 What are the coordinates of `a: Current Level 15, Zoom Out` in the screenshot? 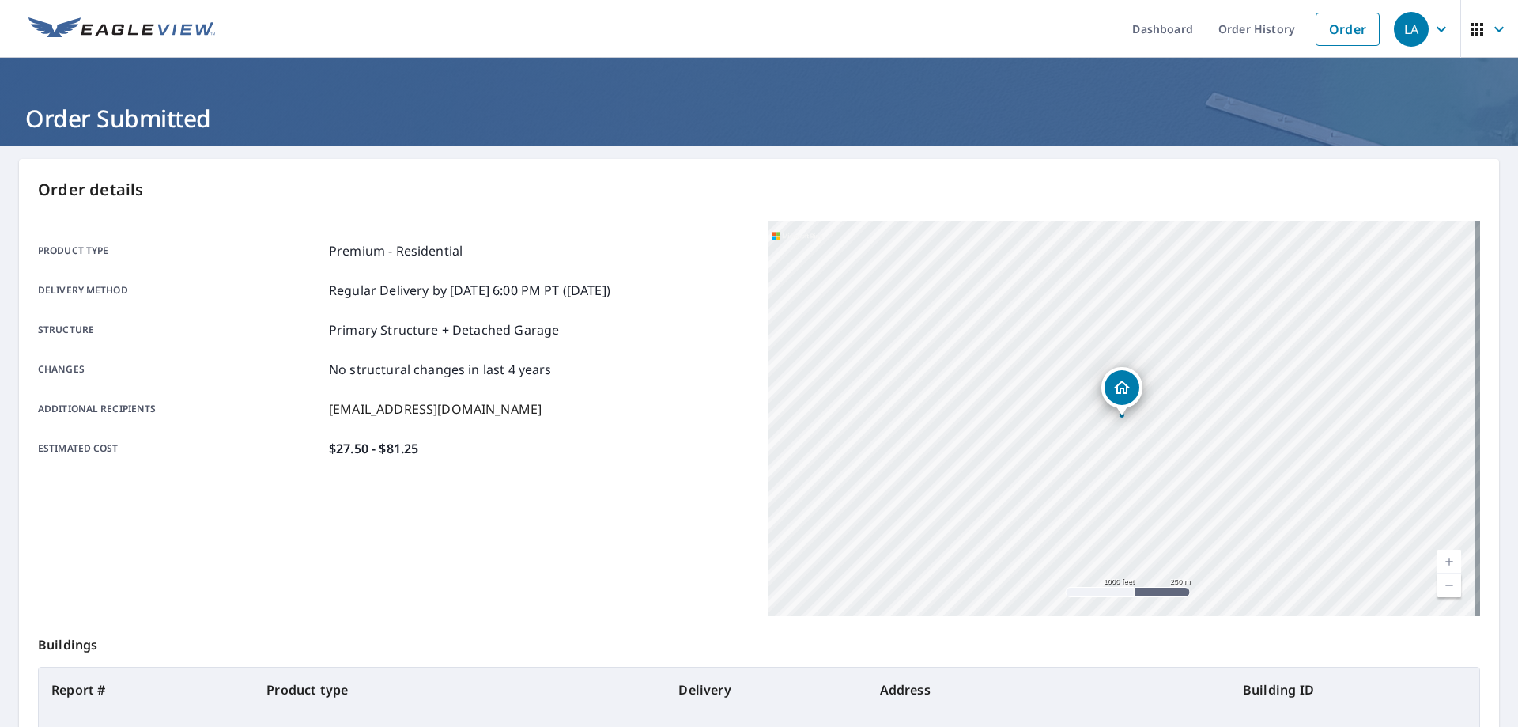 It's located at (1449, 585).